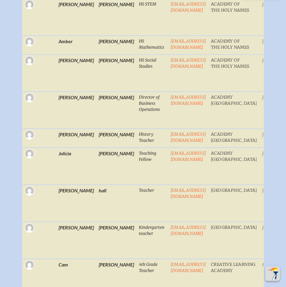 The height and width of the screenshot is (287, 286). Describe the element at coordinates (152, 240) in the screenshot. I see `td: Kindergarten teacher` at that location.